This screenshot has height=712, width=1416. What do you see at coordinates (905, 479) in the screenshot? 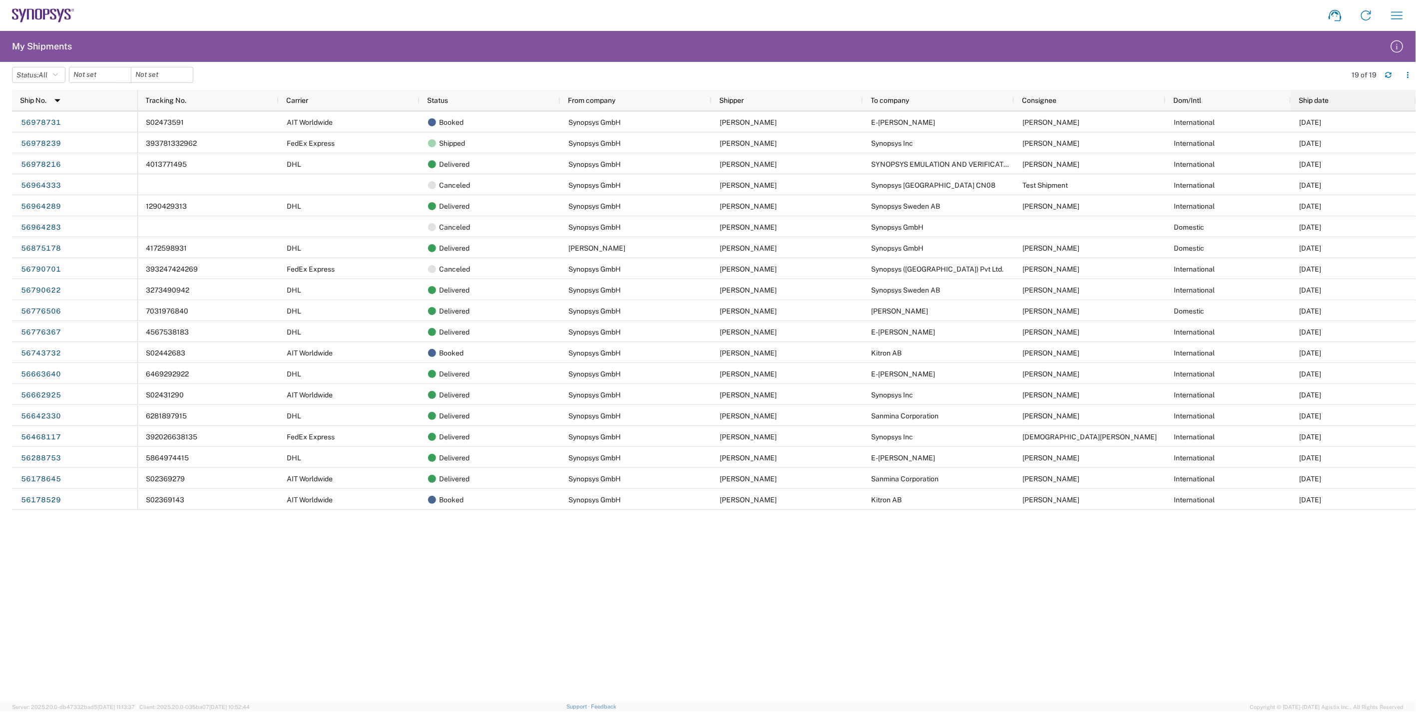
I see `span: Sanmina Corporation` at bounding box center [905, 479].